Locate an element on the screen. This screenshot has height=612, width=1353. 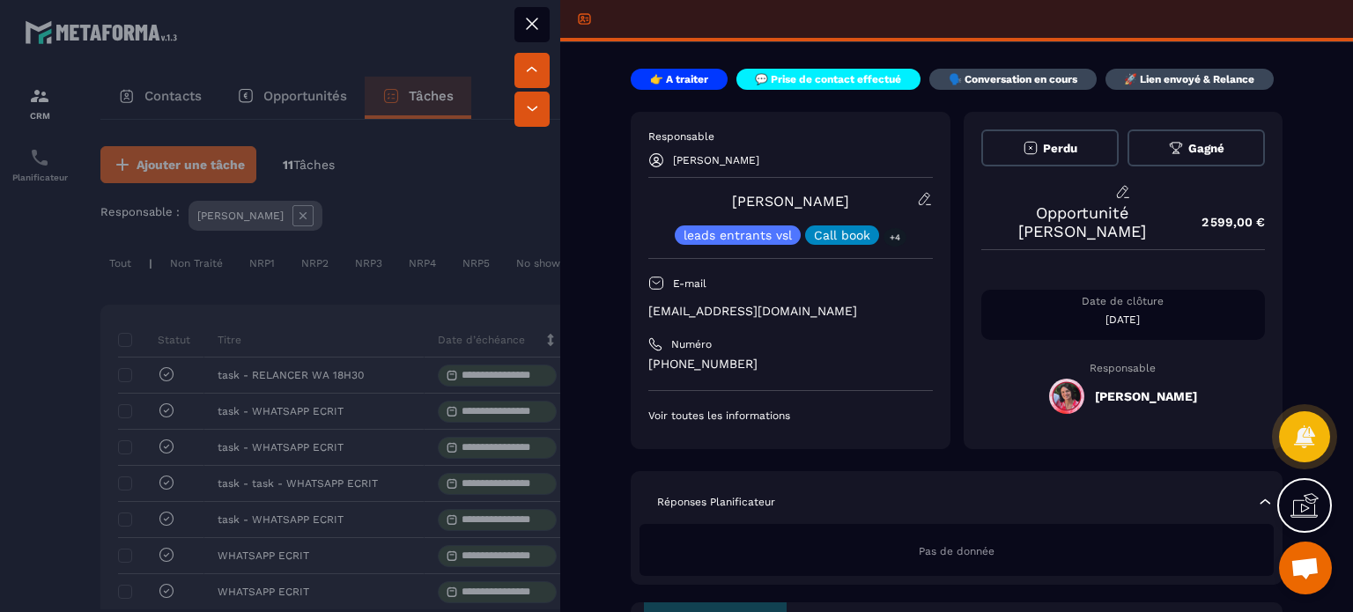
p: Call book is located at coordinates (842, 235).